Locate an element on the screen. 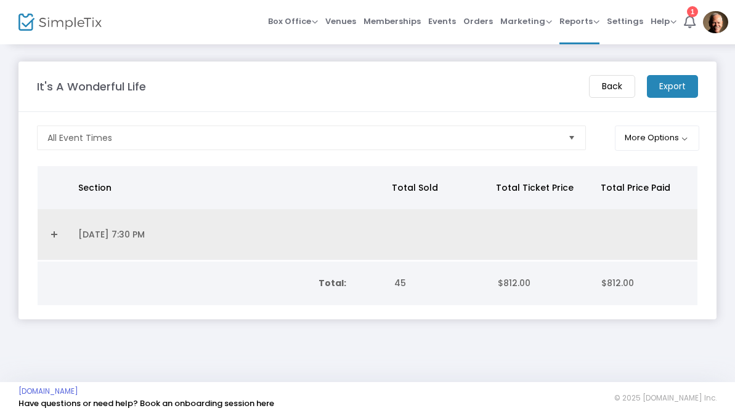 Image resolution: width=735 pixels, height=419 pixels. span: Events is located at coordinates (442, 21).